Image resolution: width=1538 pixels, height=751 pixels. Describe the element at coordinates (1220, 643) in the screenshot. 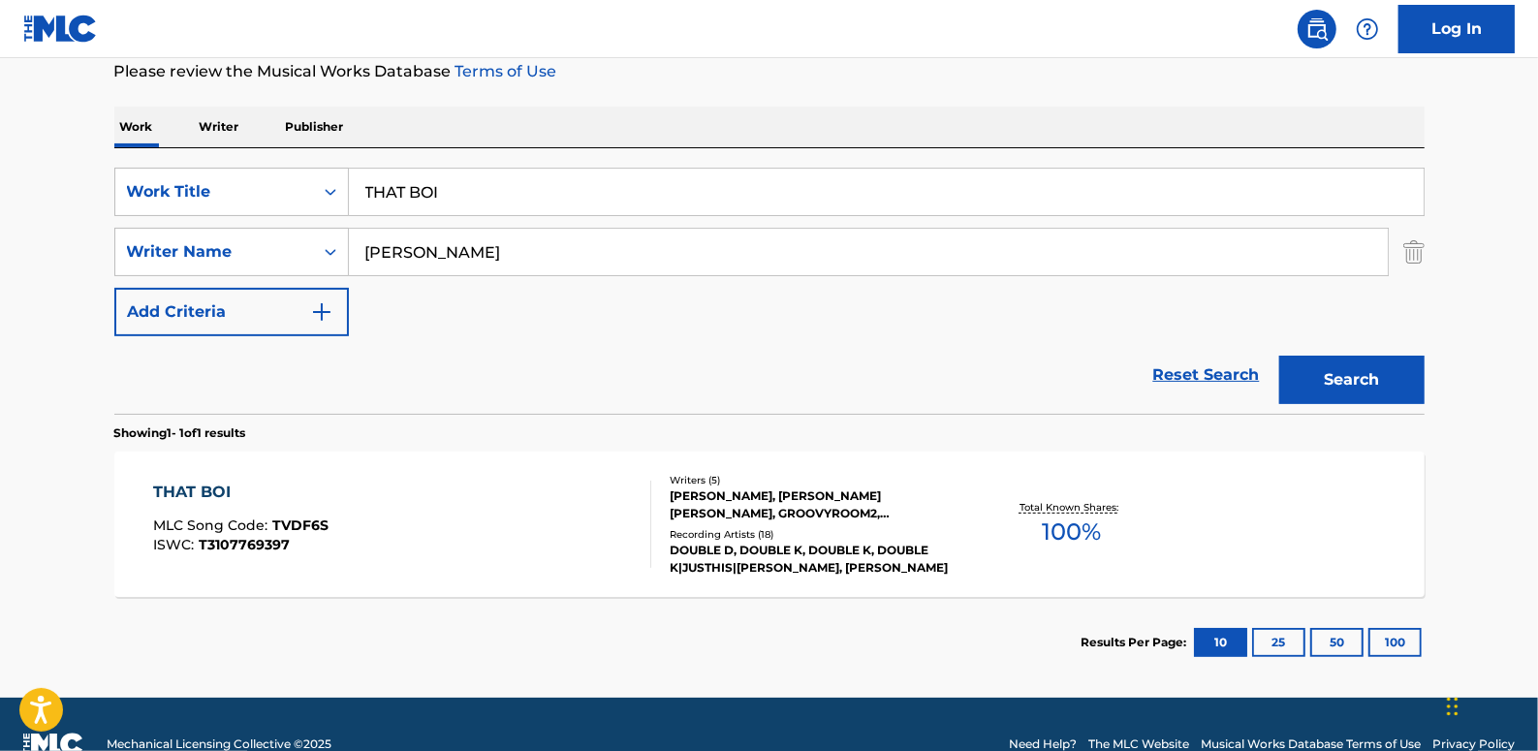

I see `button: 10` at that location.